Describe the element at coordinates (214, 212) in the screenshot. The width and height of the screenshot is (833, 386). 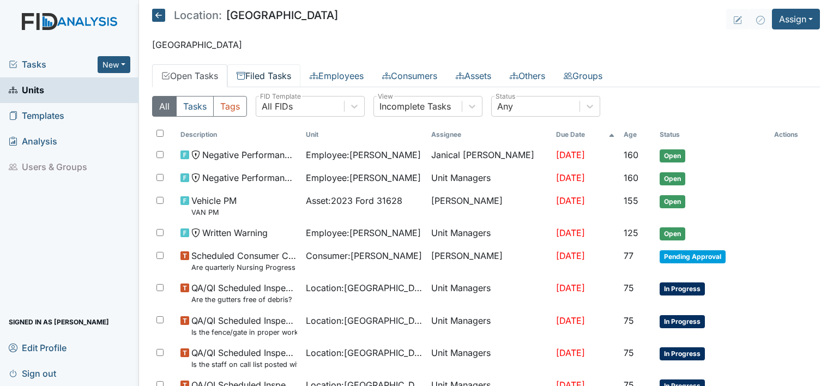
I see `small: VAN PM` at that location.